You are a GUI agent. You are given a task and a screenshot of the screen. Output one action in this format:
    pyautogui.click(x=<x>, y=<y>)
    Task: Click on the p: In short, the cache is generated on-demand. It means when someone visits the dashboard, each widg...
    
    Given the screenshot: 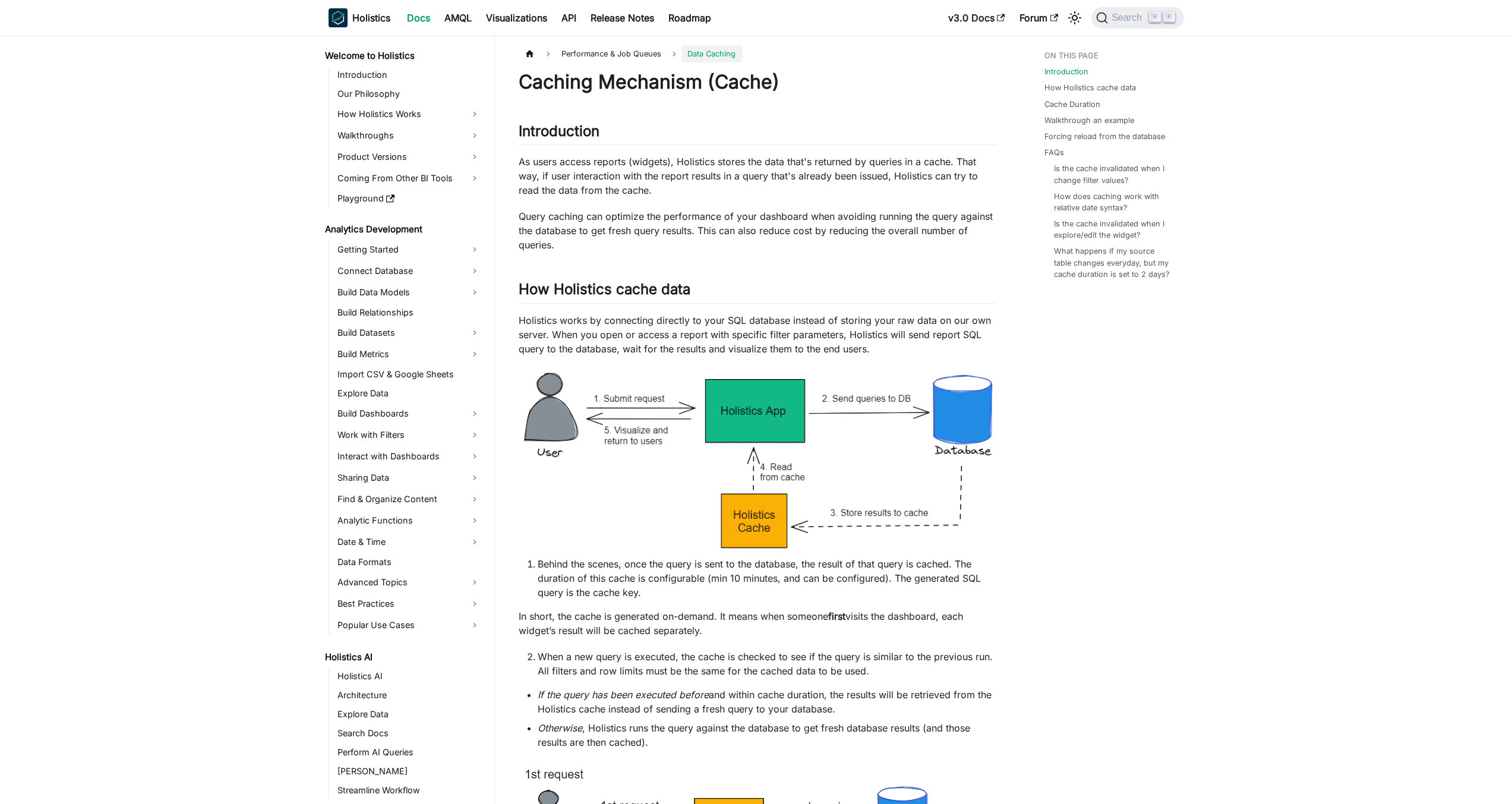 What is the action you would take?
    pyautogui.click(x=757, y=623)
    